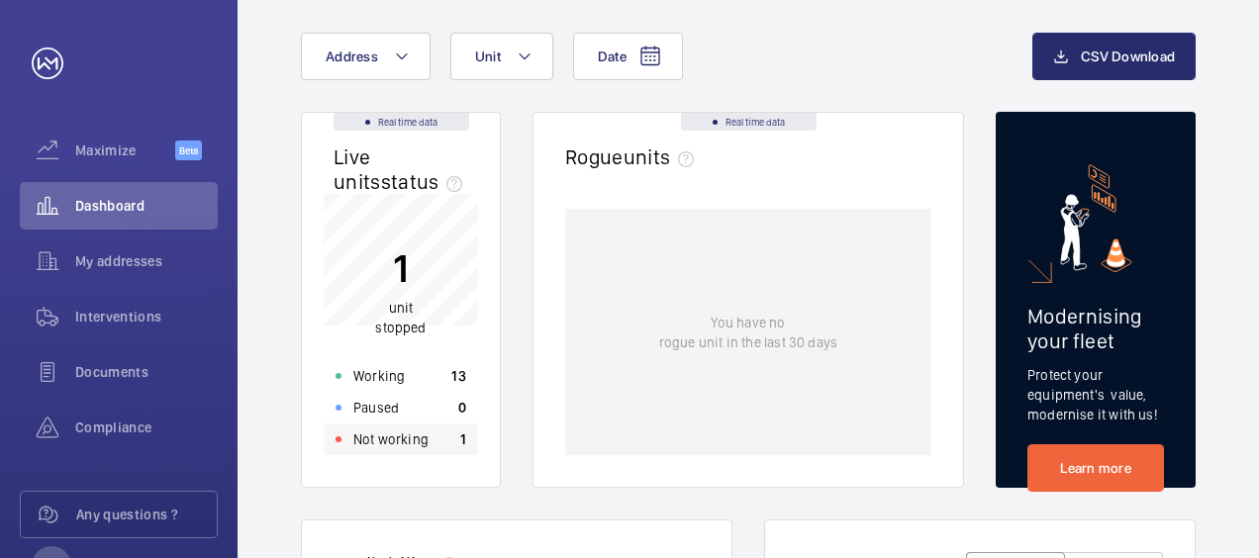 This screenshot has height=558, width=1259. I want to click on button: Address, so click(365, 56).